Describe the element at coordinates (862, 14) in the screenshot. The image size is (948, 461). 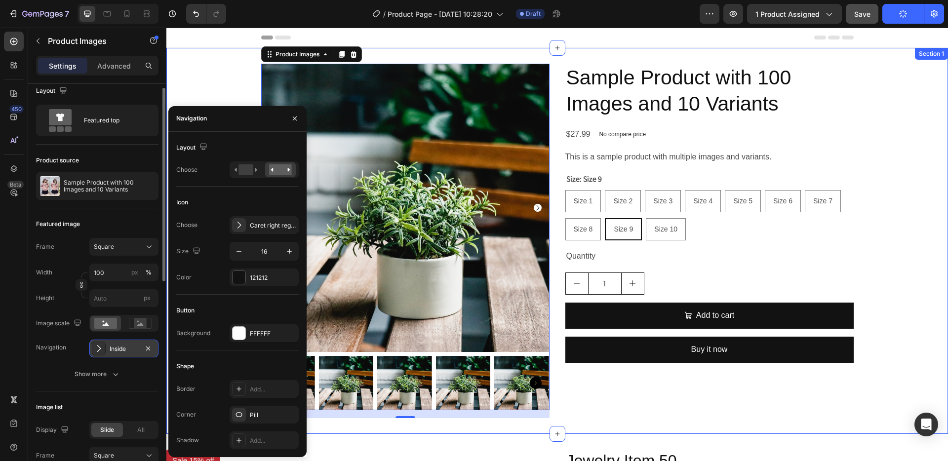
I see `button: Save` at that location.